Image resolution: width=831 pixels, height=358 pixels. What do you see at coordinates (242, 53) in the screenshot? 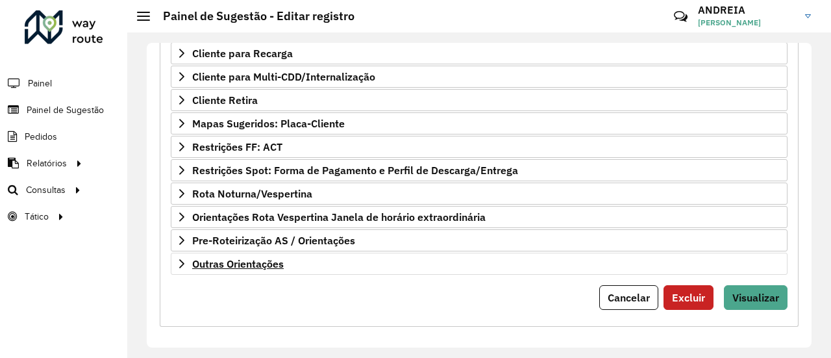
I see `span: Cliente para Recarga` at bounding box center [242, 53].